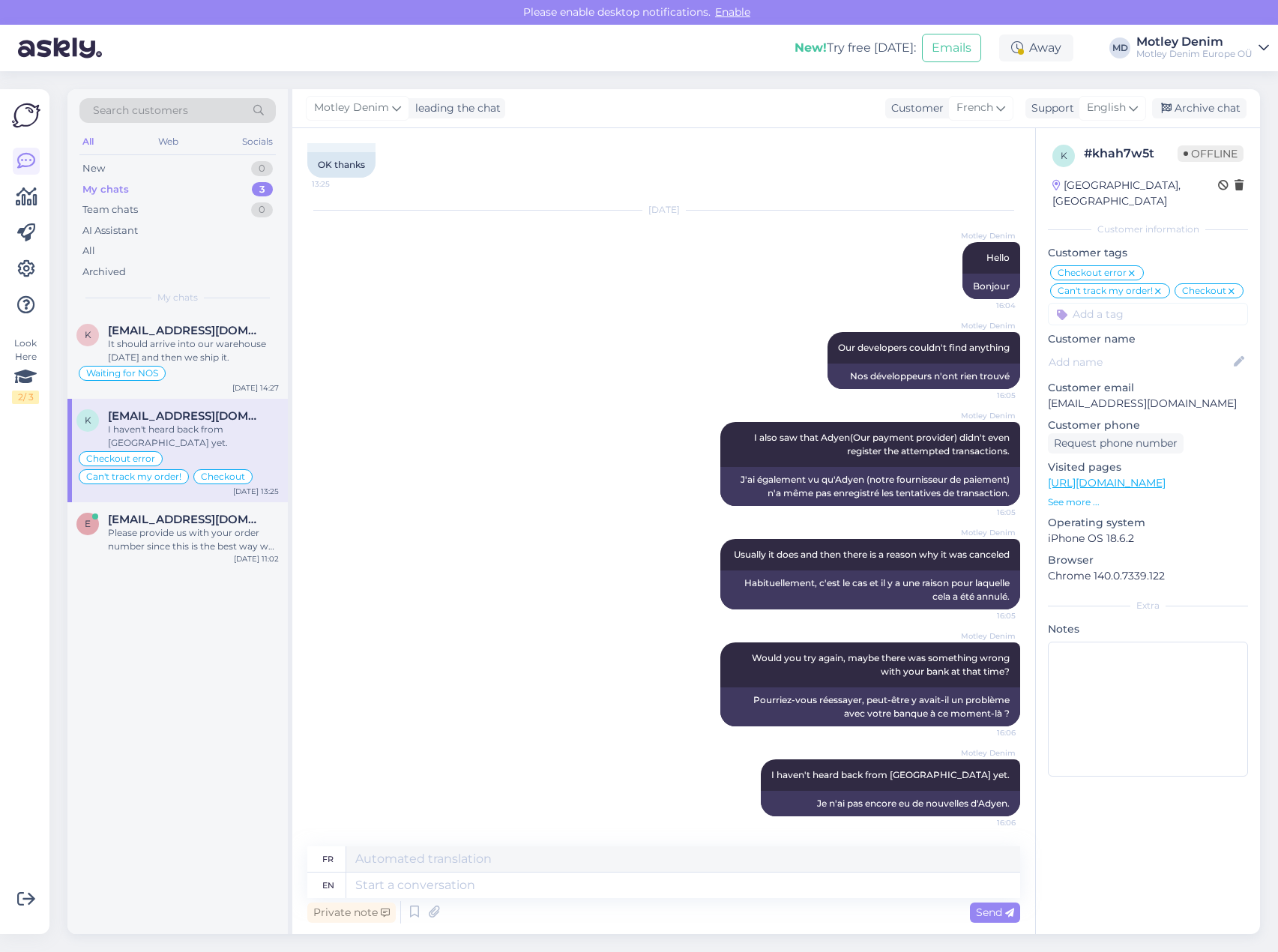  I want to click on p: Customer name, so click(1148, 339).